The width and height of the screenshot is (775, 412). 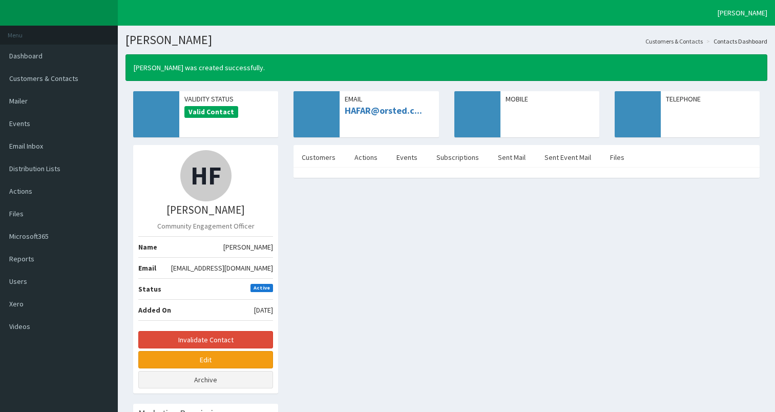 What do you see at coordinates (549, 99) in the screenshot?
I see `span: Mobile` at bounding box center [549, 99].